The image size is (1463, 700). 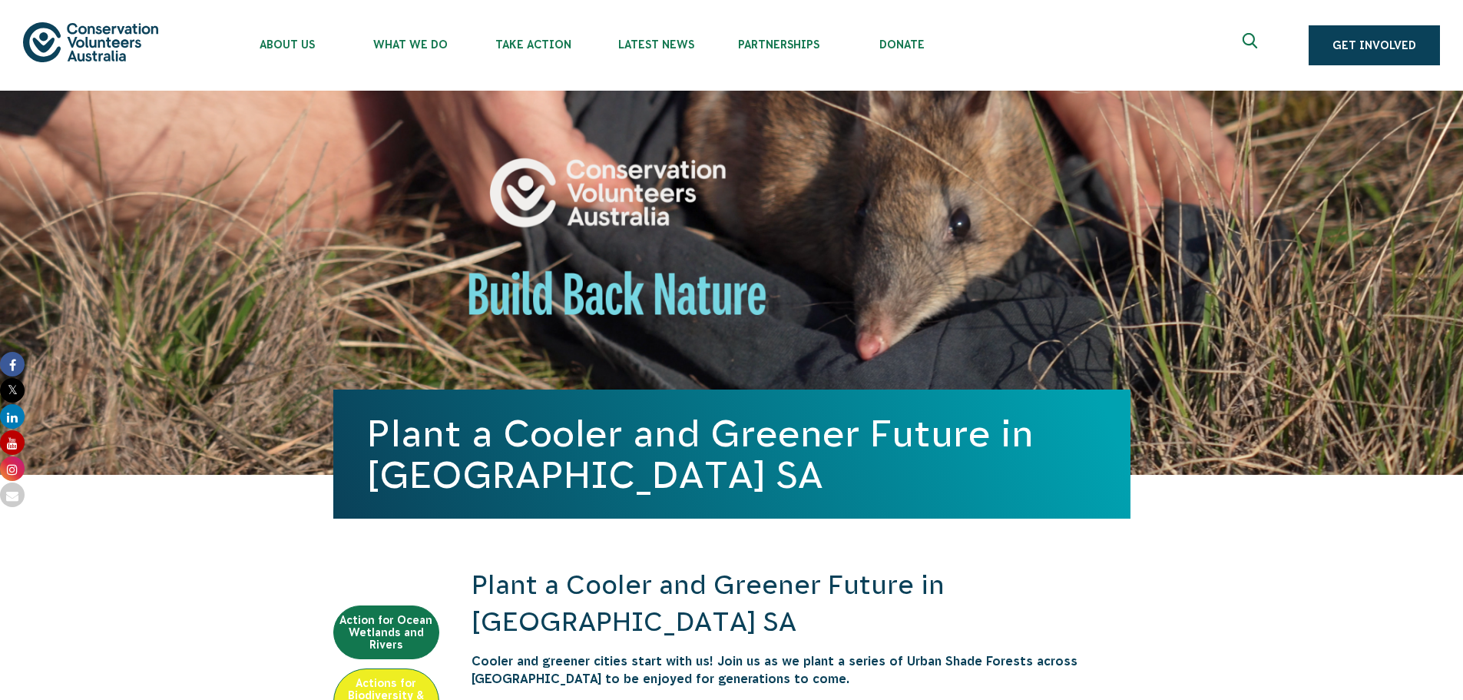 I want to click on img: logo.svg, so click(x=91, y=41).